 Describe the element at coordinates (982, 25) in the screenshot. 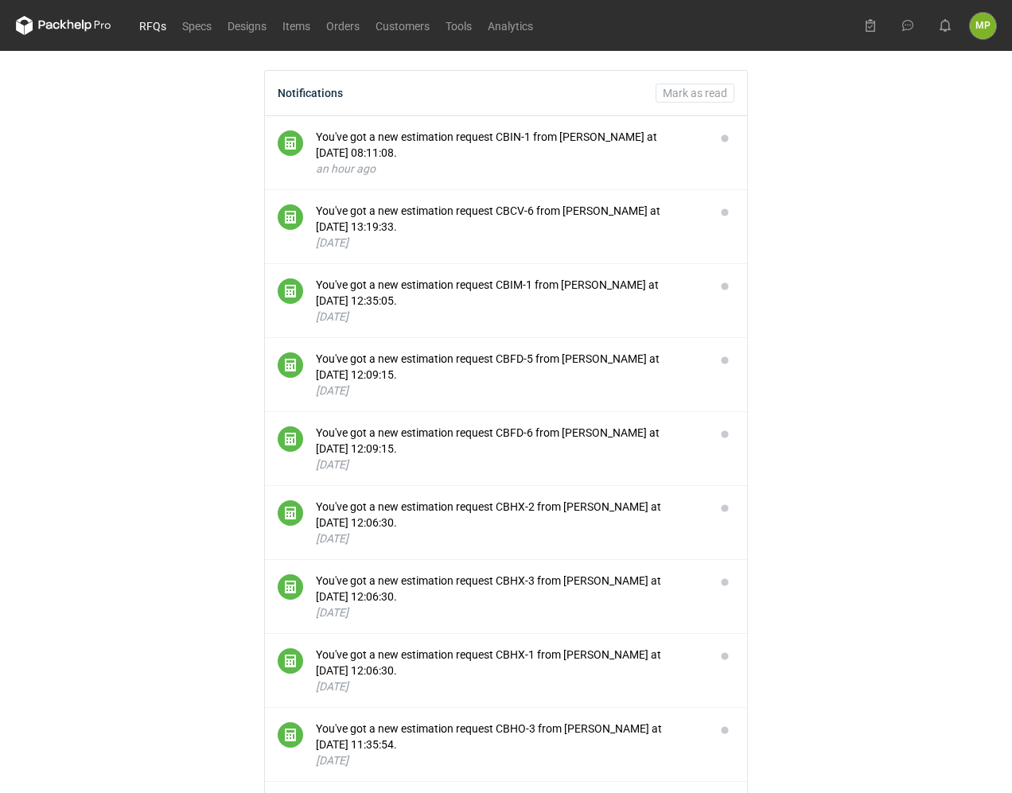

I see `div: Magdalena Polakowska` at that location.